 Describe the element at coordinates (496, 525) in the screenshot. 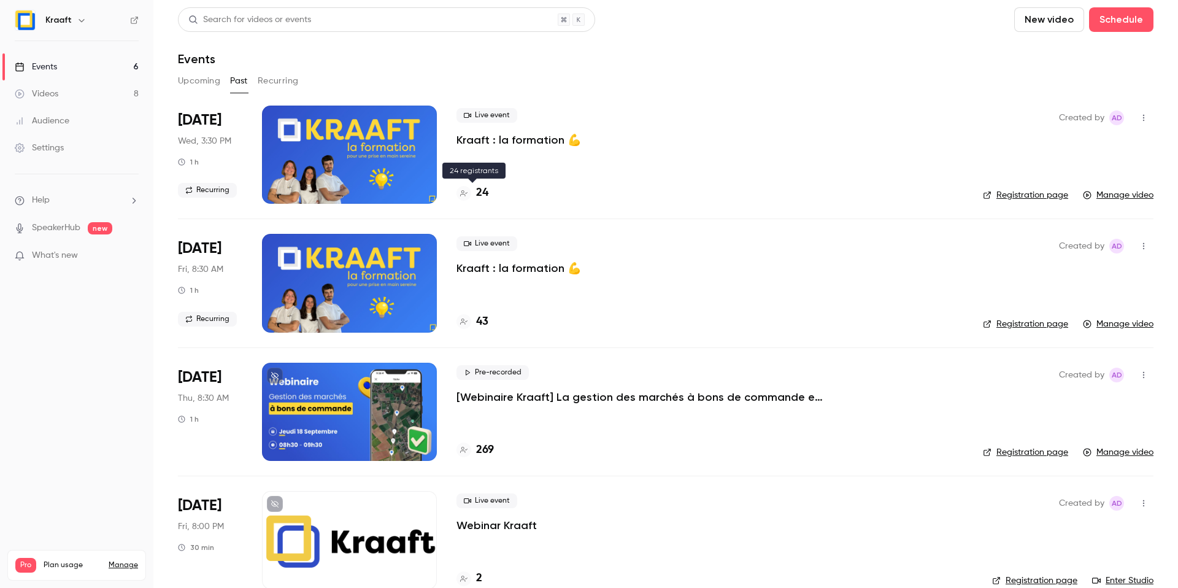

I see `p: Webinar Kraaft` at that location.